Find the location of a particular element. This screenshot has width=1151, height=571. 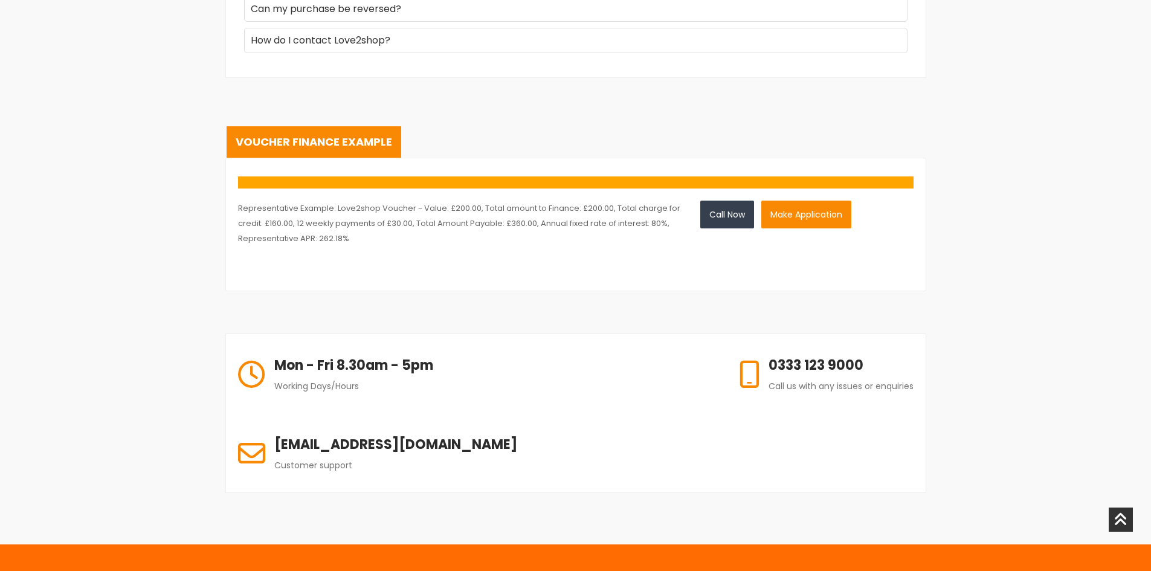

span: Customer support is located at coordinates (313, 465).